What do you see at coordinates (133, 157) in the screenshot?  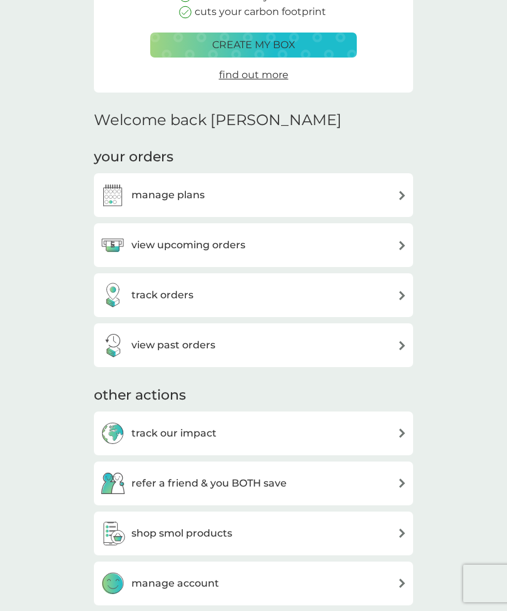 I see `h3: your orders` at bounding box center [133, 157].